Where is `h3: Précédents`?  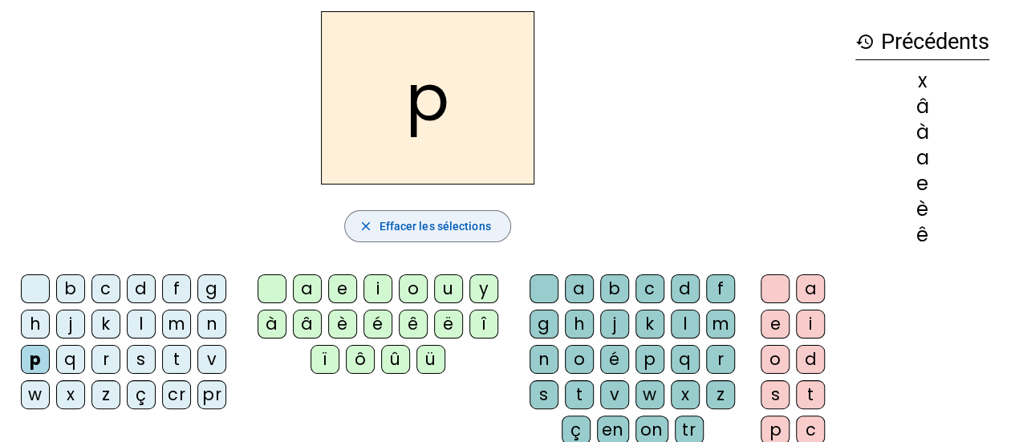 h3: Précédents is located at coordinates (922, 42).